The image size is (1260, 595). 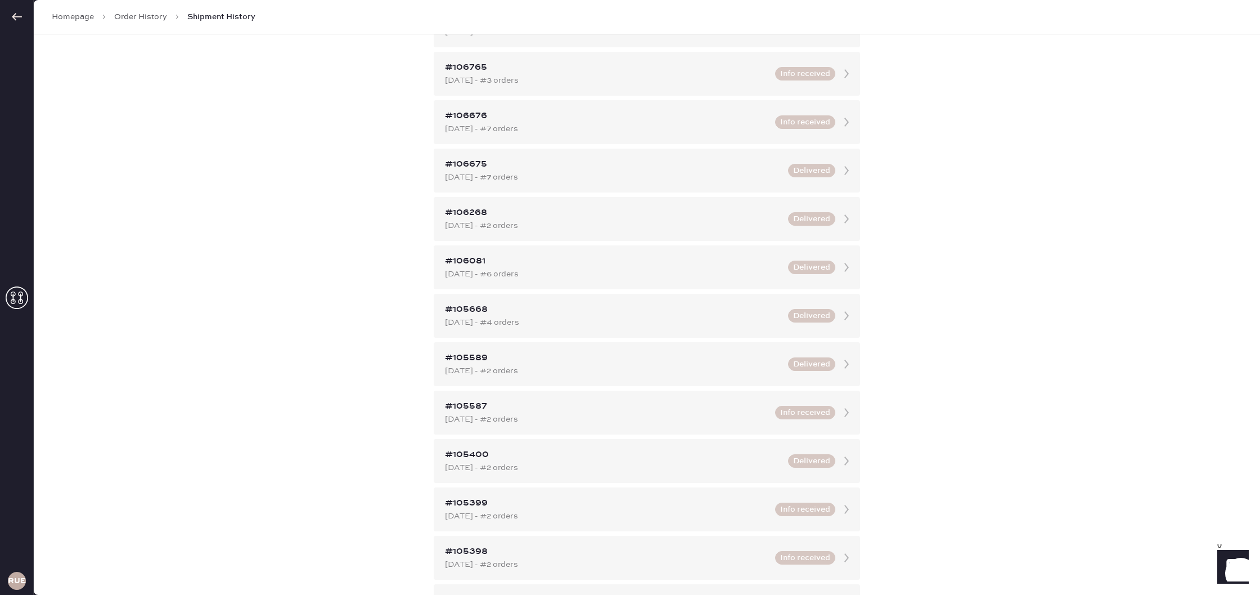 What do you see at coordinates (73, 17) in the screenshot?
I see `a: Homepage` at bounding box center [73, 17].